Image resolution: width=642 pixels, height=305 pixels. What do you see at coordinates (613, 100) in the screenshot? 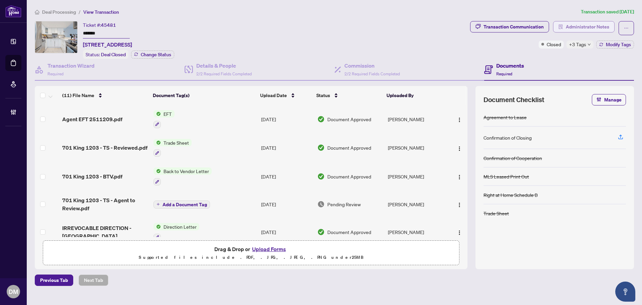
I see `span: Manage` at bounding box center [613, 100].